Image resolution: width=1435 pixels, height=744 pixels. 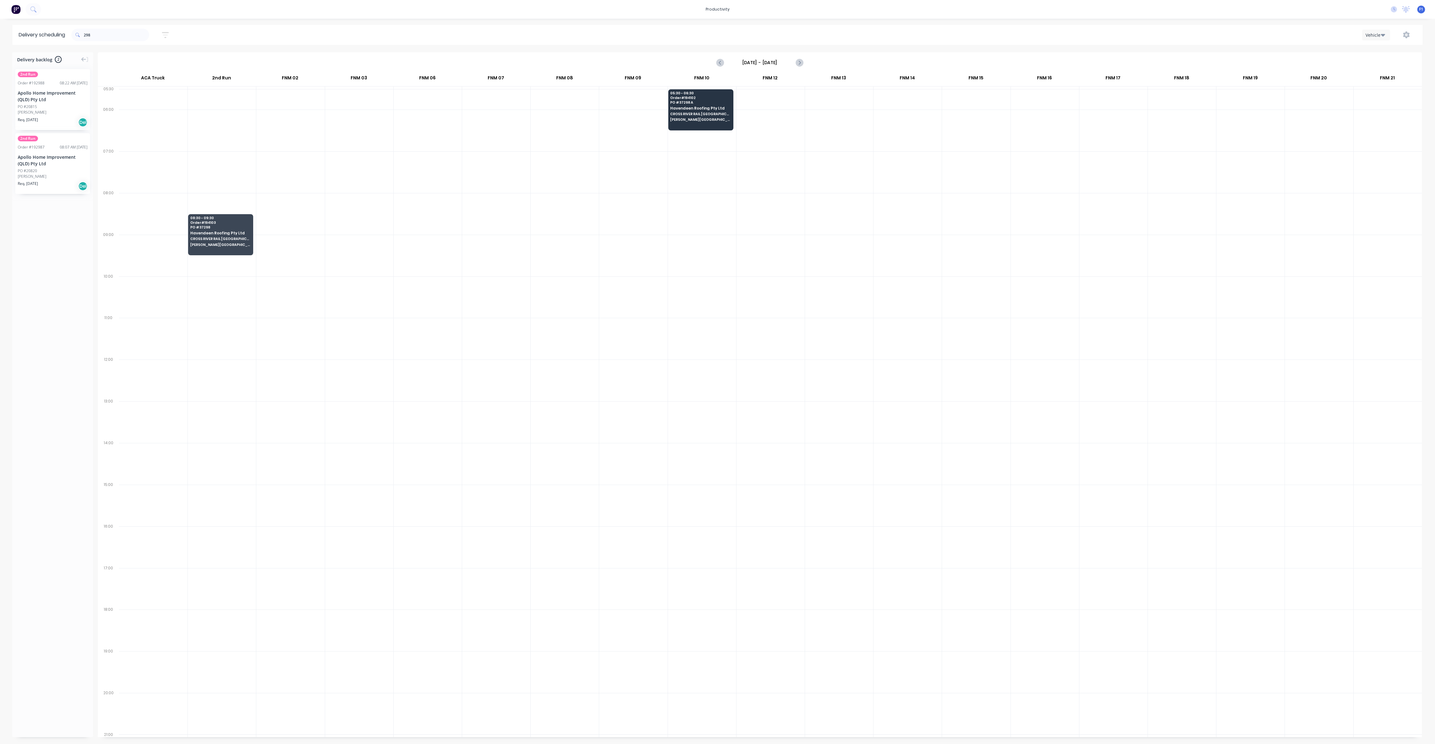 I want to click on div: Order # 192988, so click(x=31, y=83).